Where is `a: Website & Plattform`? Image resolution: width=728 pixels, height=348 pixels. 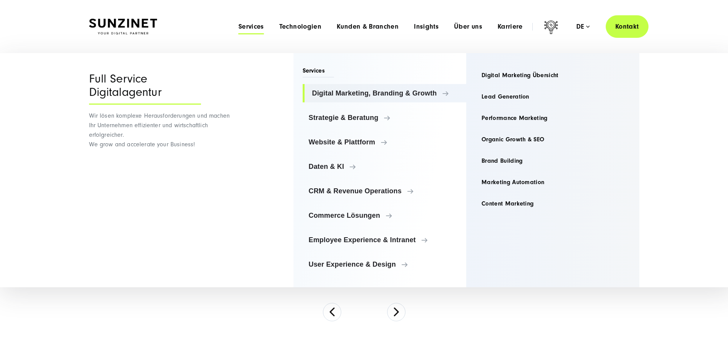
a: Website & Plattform is located at coordinates (384, 142).